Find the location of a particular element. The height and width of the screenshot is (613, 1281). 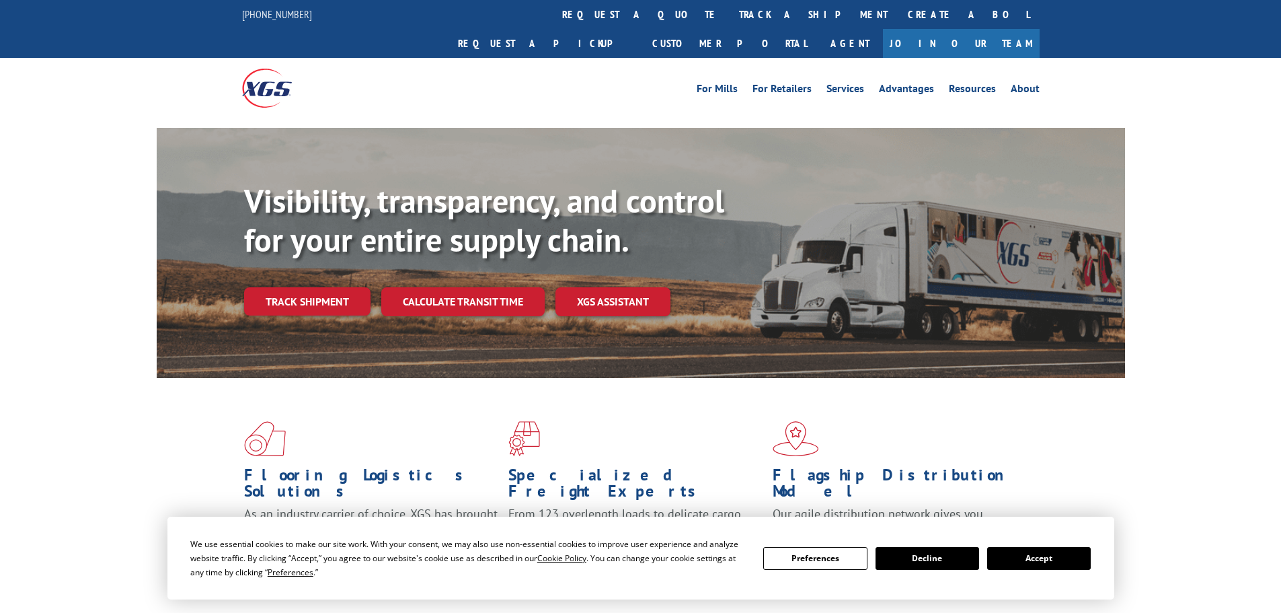

h1: Flooring Logistics Solutions is located at coordinates (371, 486).